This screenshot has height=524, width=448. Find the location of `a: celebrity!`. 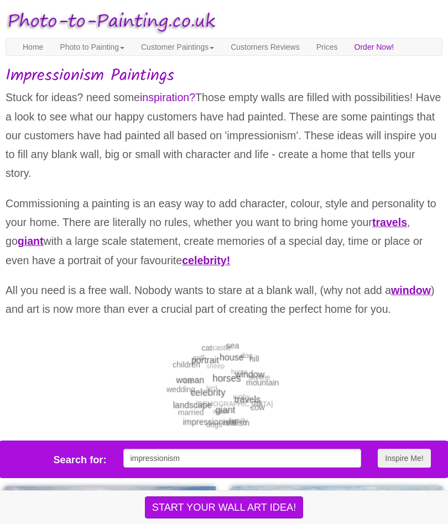

a: celebrity! is located at coordinates (206, 260).